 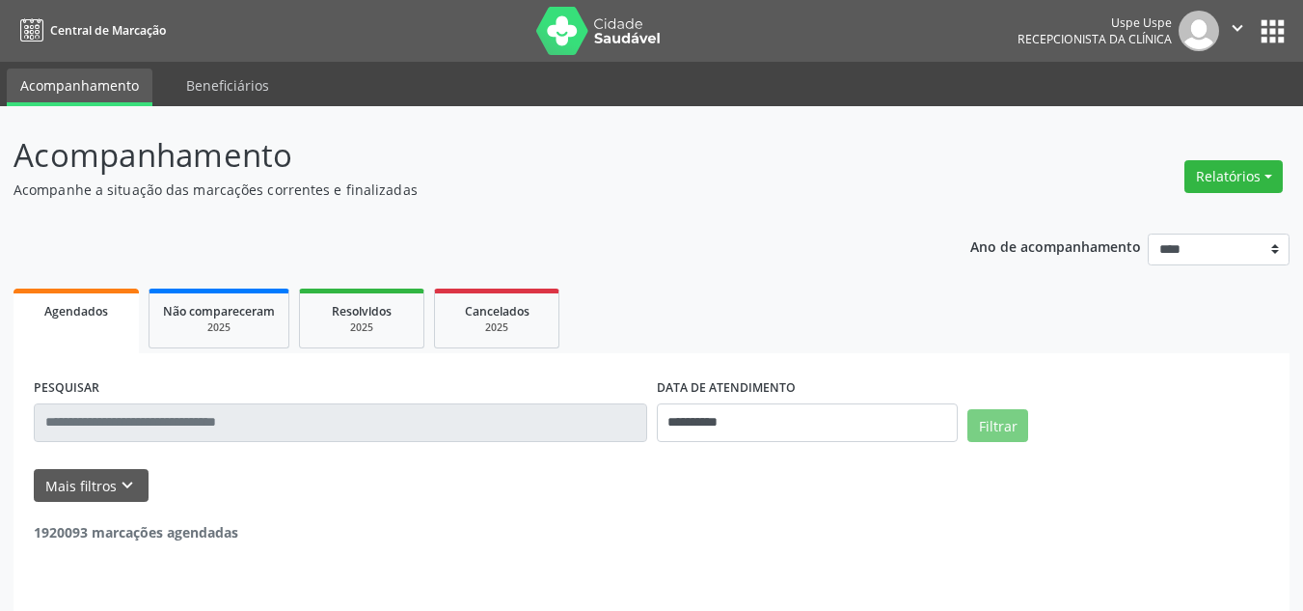 I want to click on p: Acompanhamento, so click(x=460, y=155).